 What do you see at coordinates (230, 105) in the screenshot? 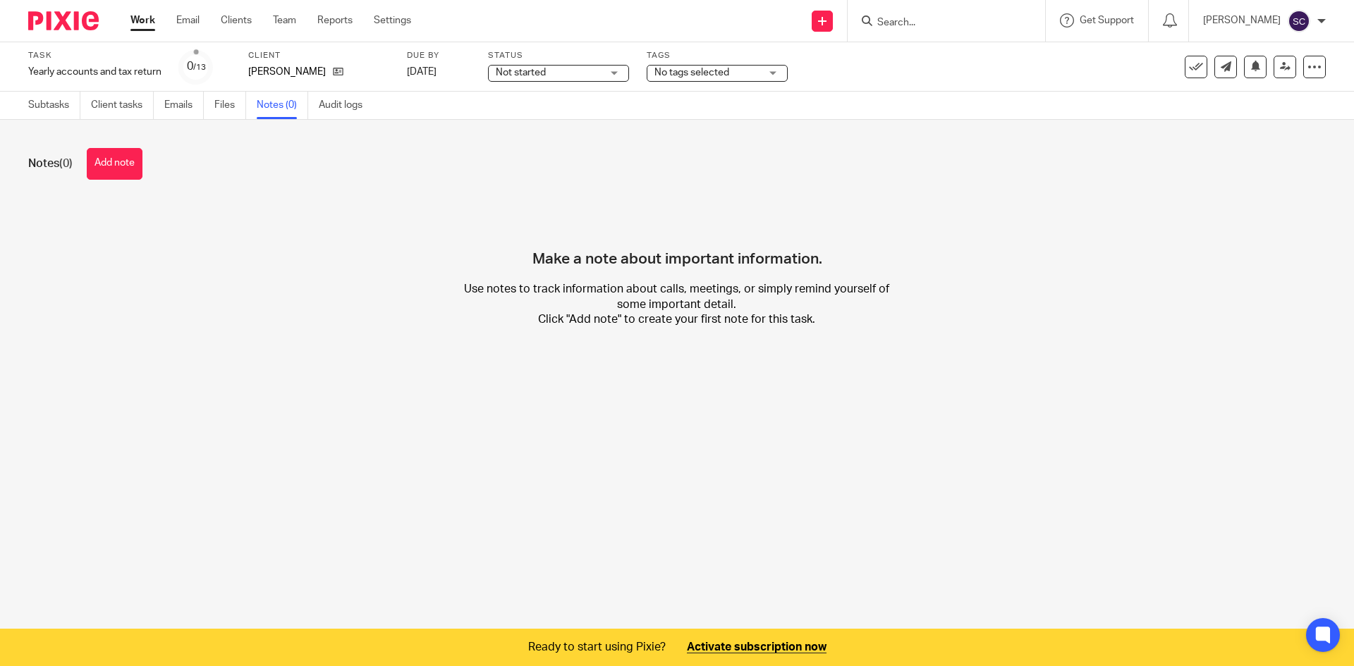
I see `a: Files` at bounding box center [230, 105].